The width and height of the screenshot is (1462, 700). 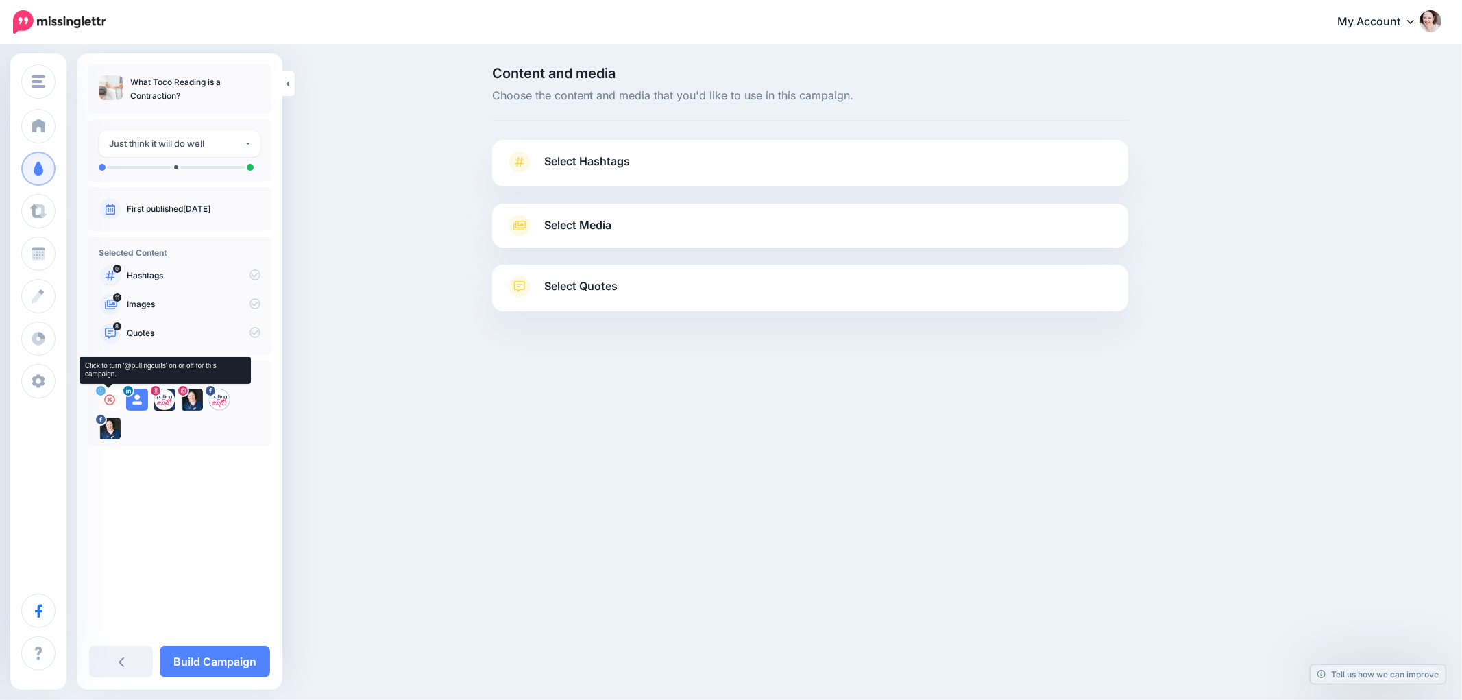 What do you see at coordinates (581, 286) in the screenshot?
I see `span: Select Quotes` at bounding box center [581, 286].